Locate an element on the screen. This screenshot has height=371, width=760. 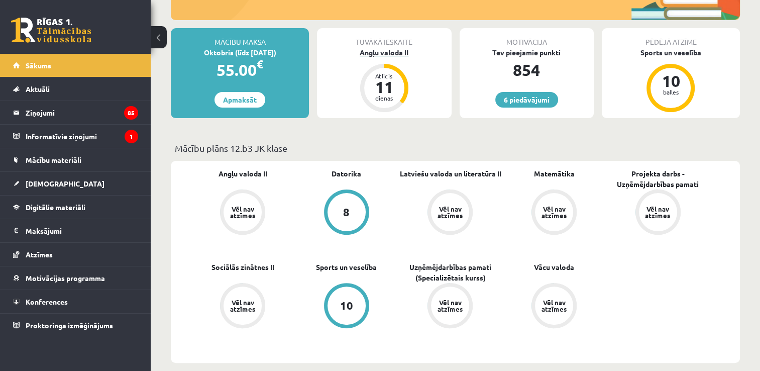
a: Maksājumi is located at coordinates (75, 231).